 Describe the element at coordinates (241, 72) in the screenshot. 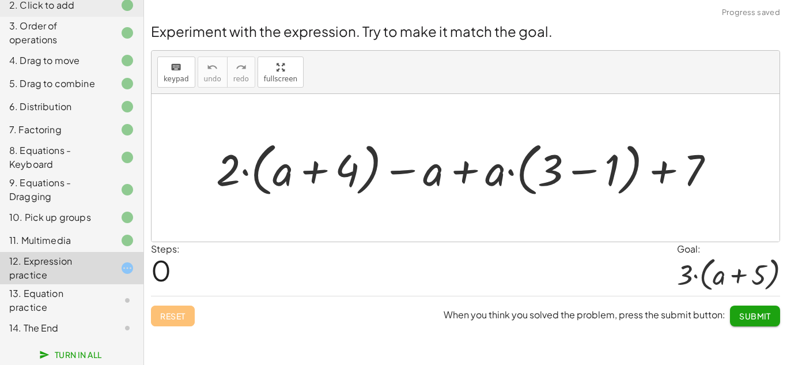

I see `button: redoredo` at that location.